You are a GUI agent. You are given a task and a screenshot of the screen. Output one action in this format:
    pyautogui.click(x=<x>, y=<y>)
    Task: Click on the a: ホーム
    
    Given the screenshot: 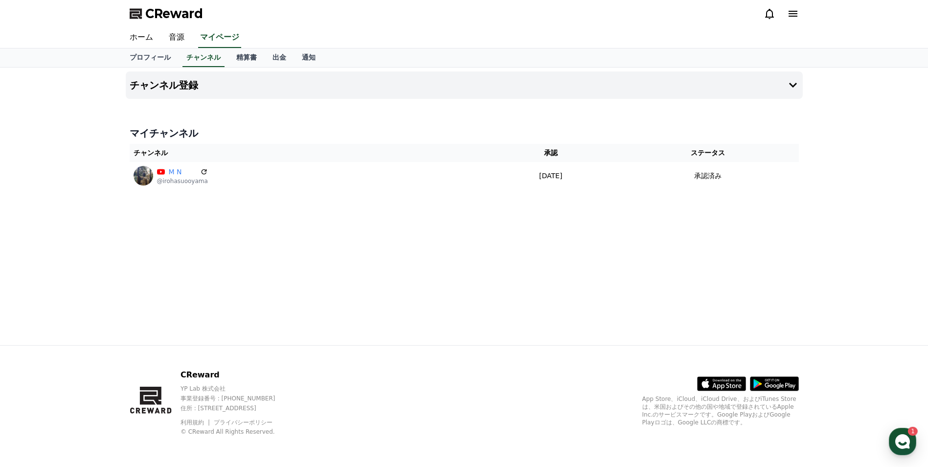 What is the action you would take?
    pyautogui.click(x=141, y=38)
    